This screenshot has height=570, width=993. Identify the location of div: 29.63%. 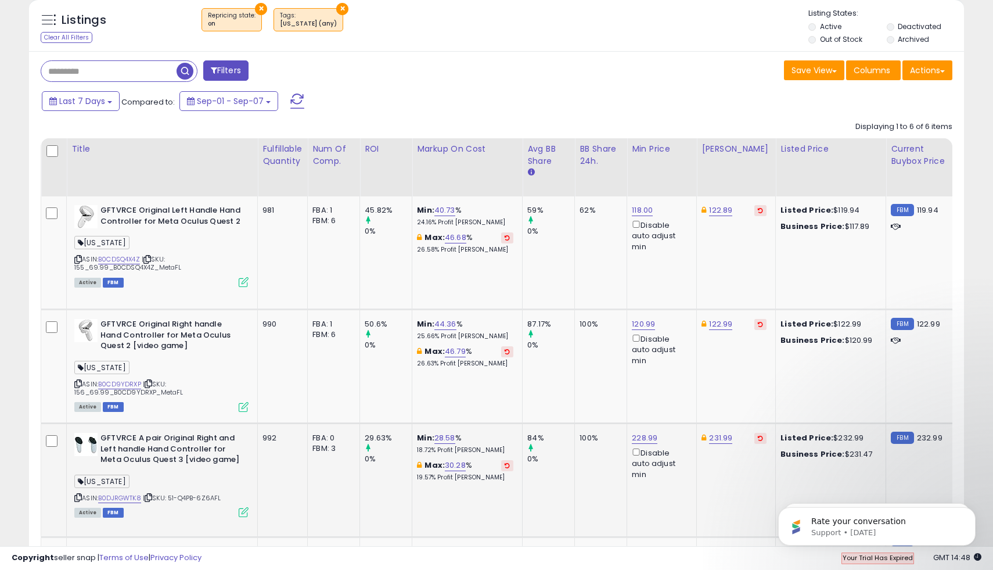
(388, 438).